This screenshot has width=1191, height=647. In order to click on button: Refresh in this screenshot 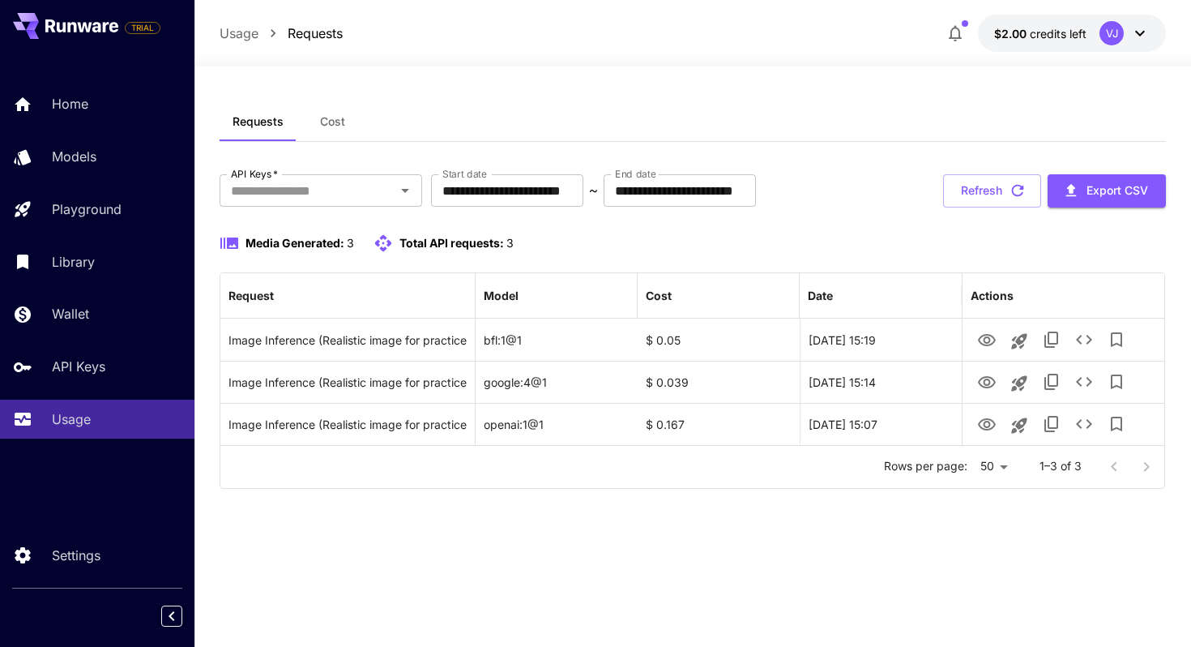, I will do `click(992, 190)`.